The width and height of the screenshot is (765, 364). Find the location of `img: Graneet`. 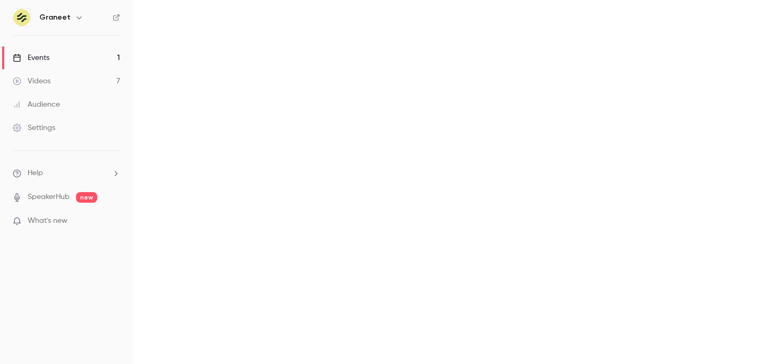

img: Graneet is located at coordinates (22, 18).